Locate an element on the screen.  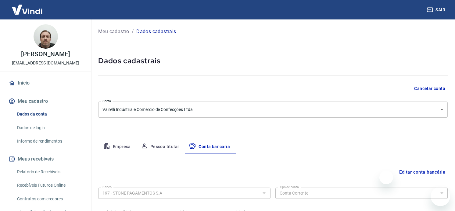
a: Recebíveis Futuros Online is located at coordinates (49, 186).